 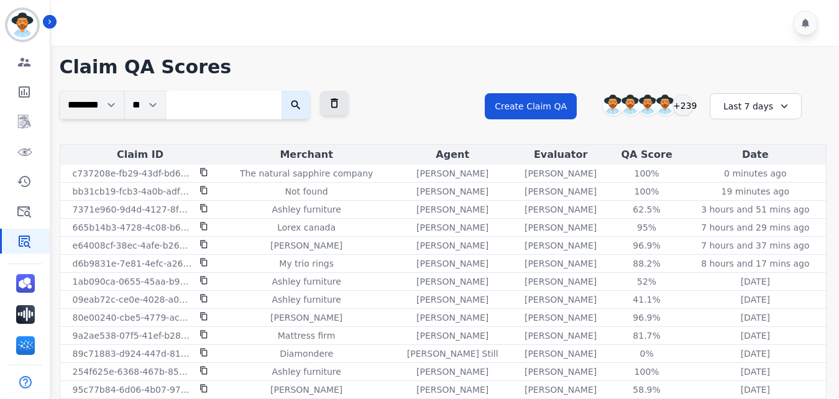 What do you see at coordinates (306, 264) in the screenshot?
I see `p: My trio rings` at bounding box center [306, 264].